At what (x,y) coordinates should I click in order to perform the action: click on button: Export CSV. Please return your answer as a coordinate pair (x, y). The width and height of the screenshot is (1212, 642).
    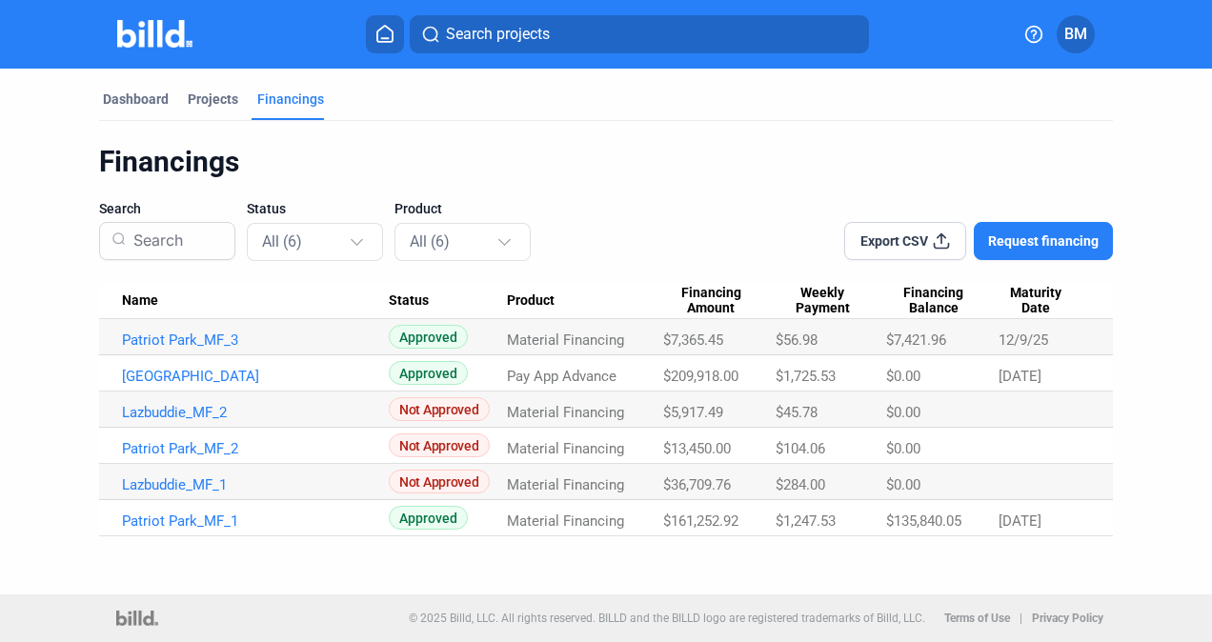
    Looking at the image, I should click on (905, 241).